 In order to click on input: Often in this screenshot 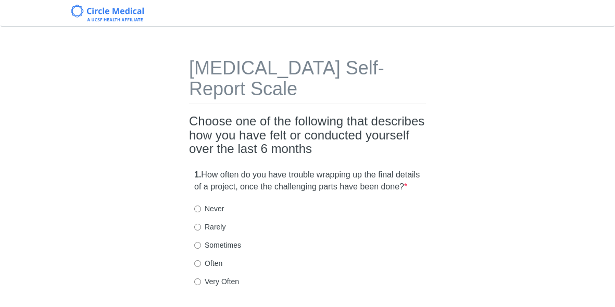, I will do `click(197, 264)`.